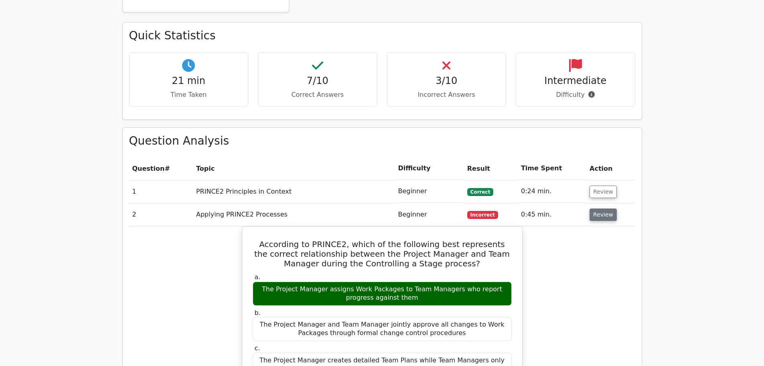 Image resolution: width=764 pixels, height=366 pixels. What do you see at coordinates (294, 191) in the screenshot?
I see `td: PRINCE2 Principles in Context` at bounding box center [294, 191].